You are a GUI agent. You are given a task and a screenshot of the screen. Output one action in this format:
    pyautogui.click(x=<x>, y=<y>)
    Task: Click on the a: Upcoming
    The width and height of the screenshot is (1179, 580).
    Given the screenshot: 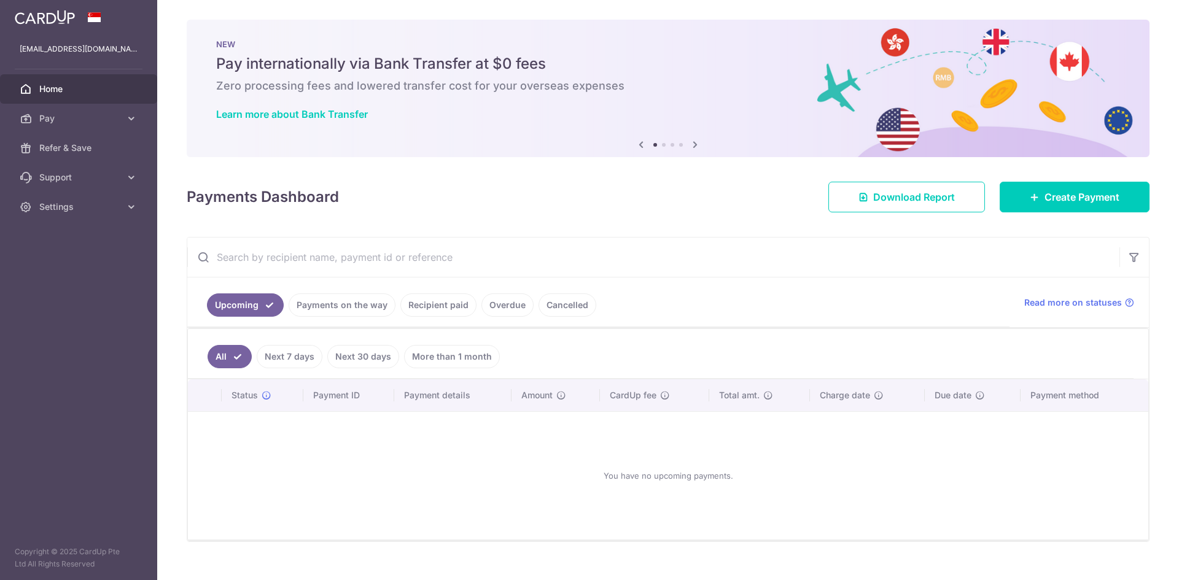 What is the action you would take?
    pyautogui.click(x=245, y=305)
    